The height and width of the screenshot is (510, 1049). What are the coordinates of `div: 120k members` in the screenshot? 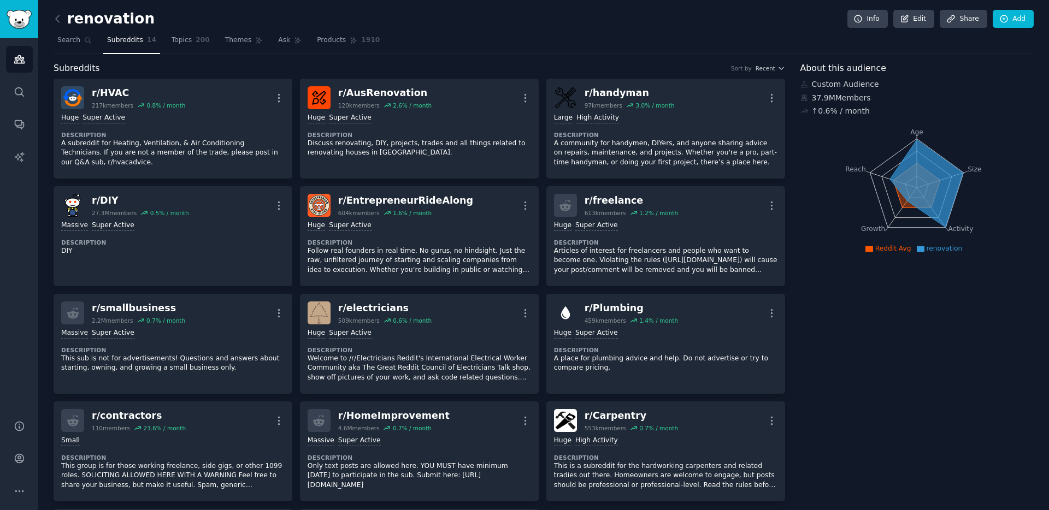 It's located at (359, 105).